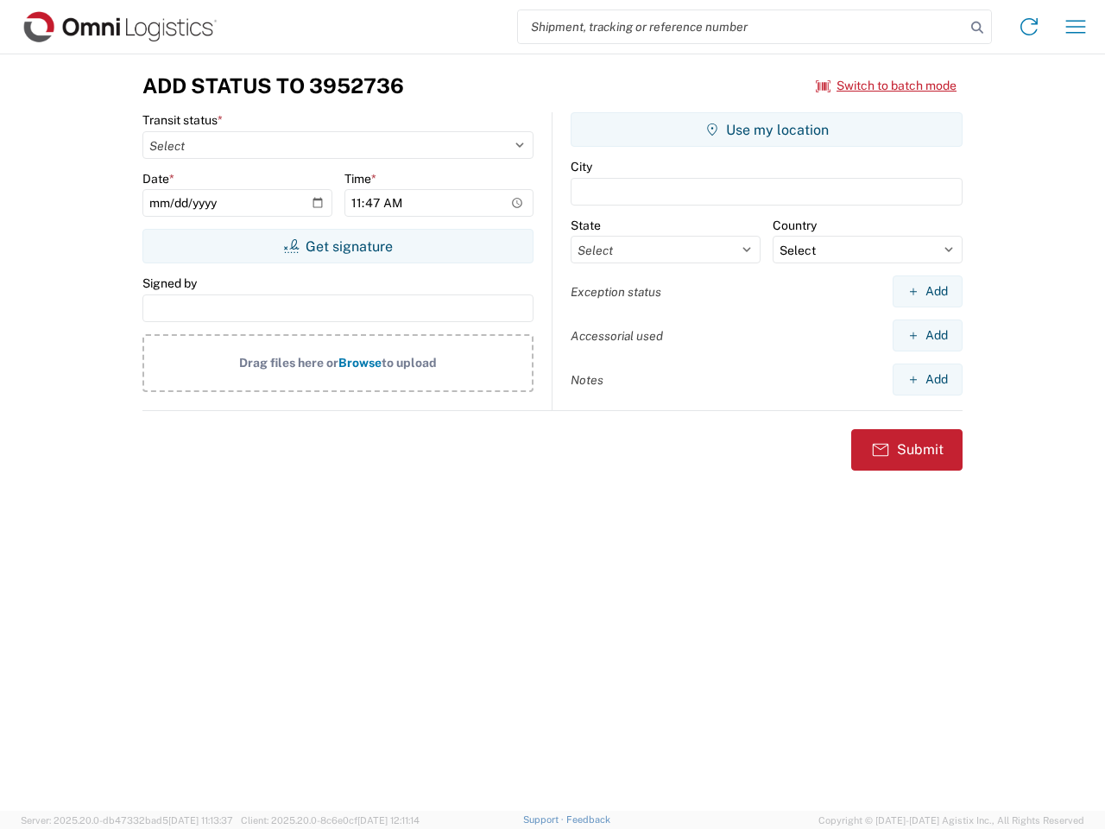 The width and height of the screenshot is (1105, 829). What do you see at coordinates (169, 283) in the screenshot?
I see `label: Signed by` at bounding box center [169, 283].